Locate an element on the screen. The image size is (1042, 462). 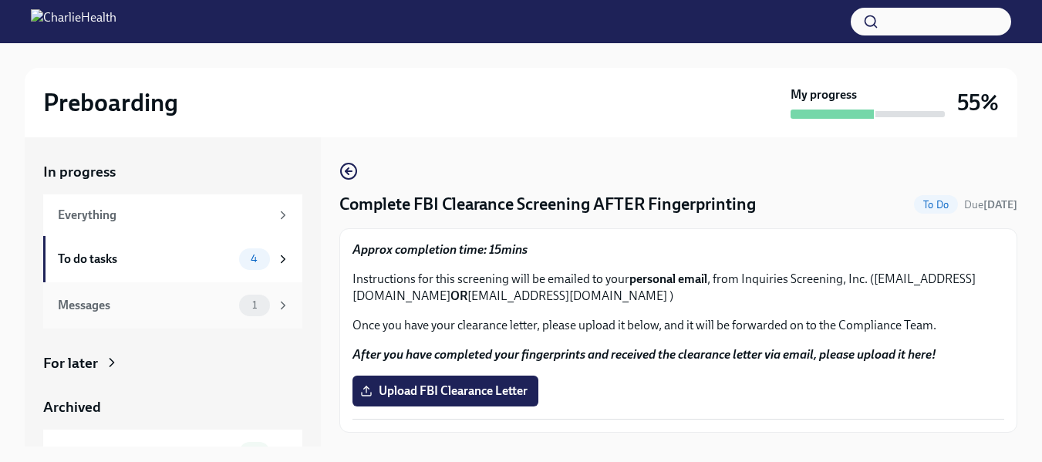
a: Messages1 is located at coordinates (173, 305).